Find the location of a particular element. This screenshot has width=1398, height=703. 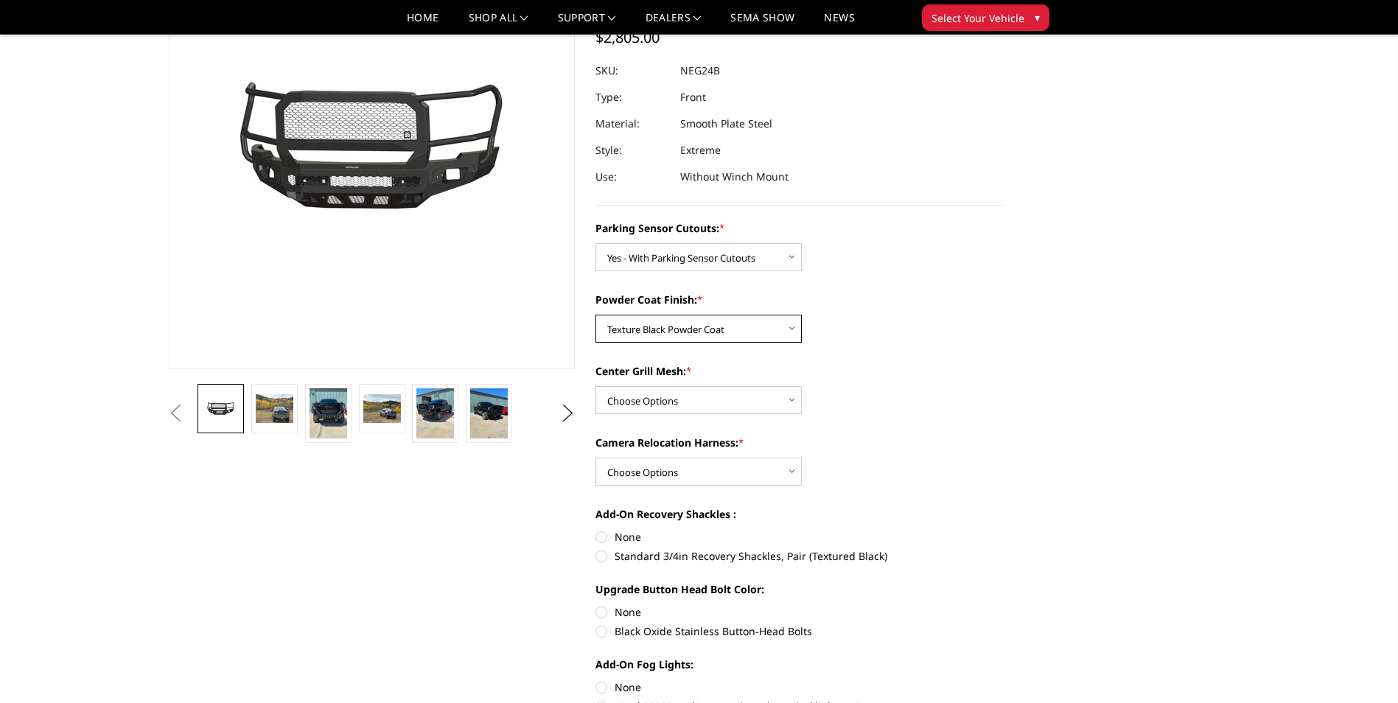

a: Home is located at coordinates (422, 23).